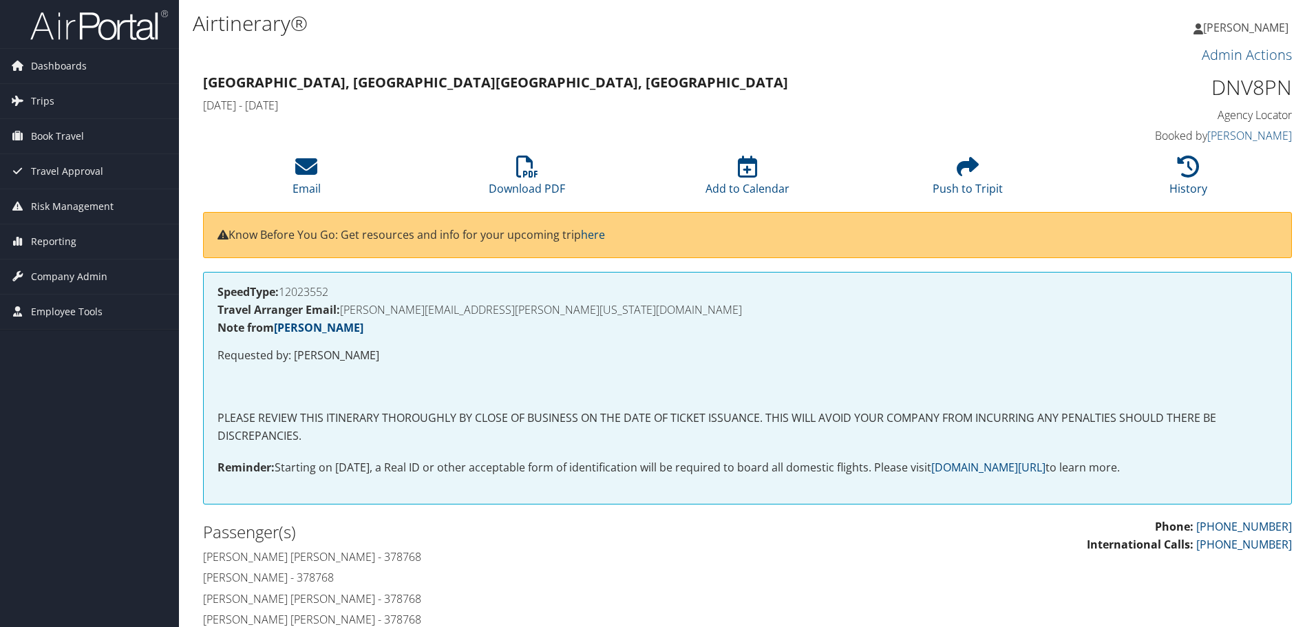 The width and height of the screenshot is (1316, 627). What do you see at coordinates (592, 235) in the screenshot?
I see `a: here` at bounding box center [592, 235].